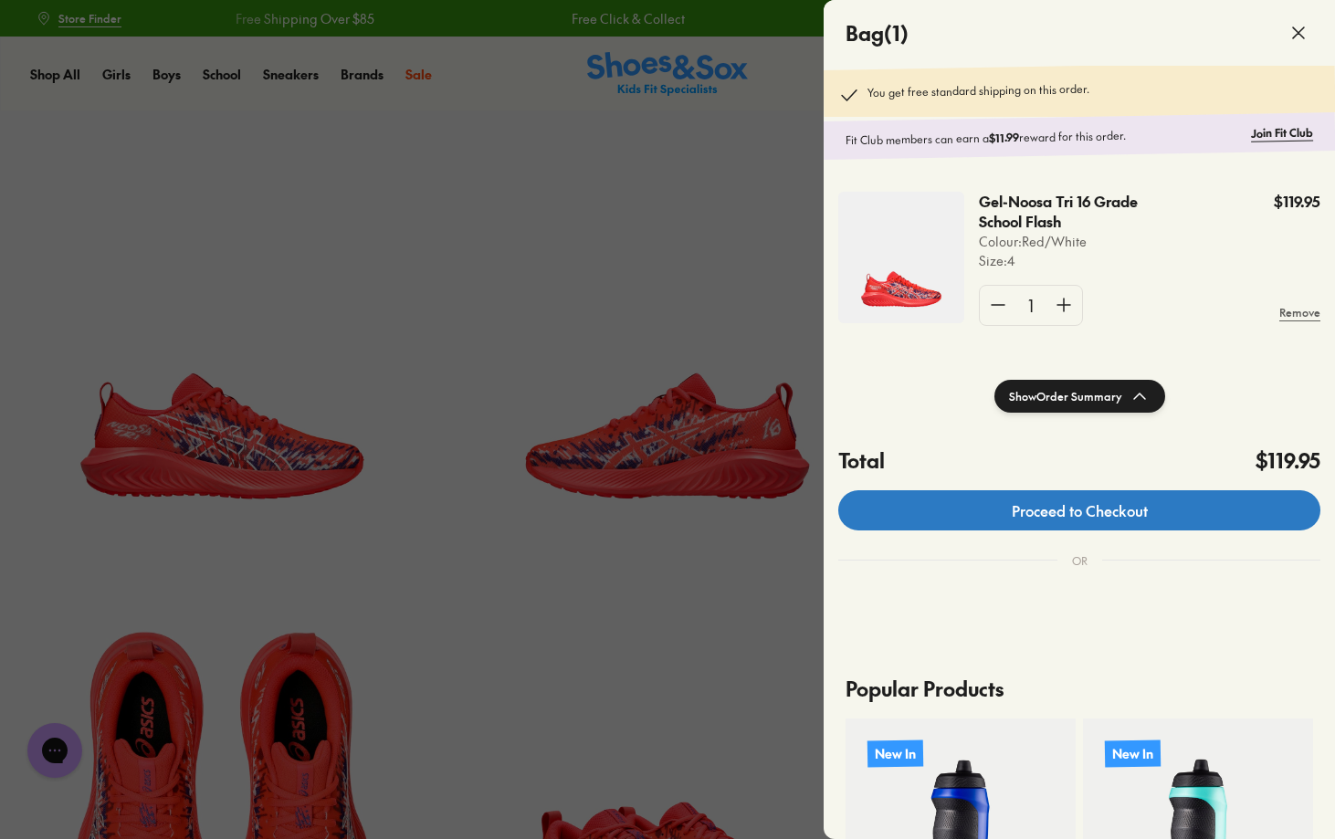 This screenshot has width=1335, height=839. What do you see at coordinates (1079, 396) in the screenshot?
I see `button: ShowOrder Summary` at bounding box center [1079, 396].